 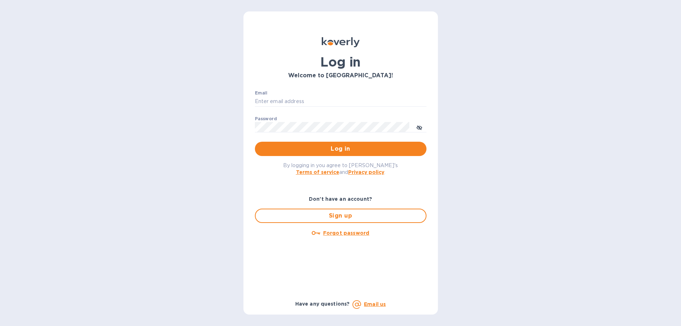 I want to click on a: Email us, so click(x=375, y=304).